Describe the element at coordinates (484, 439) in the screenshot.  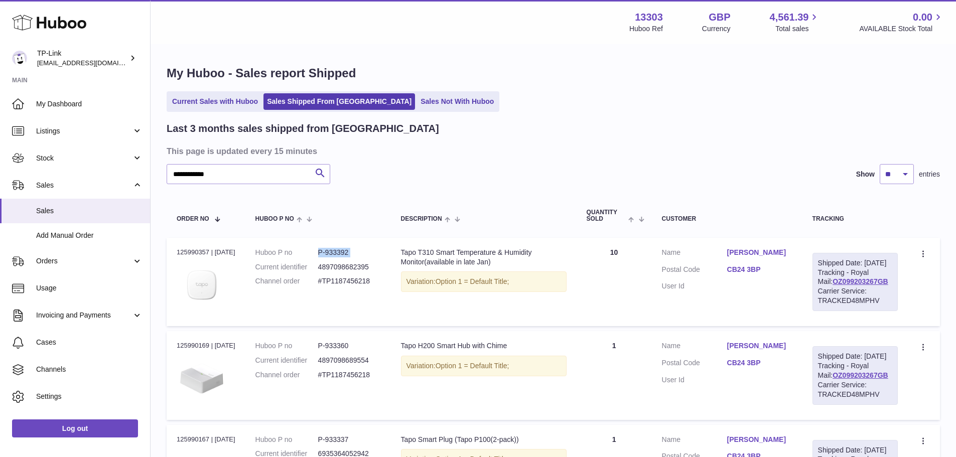
I see `div: Tapo Smart Plug (Tapo P100(2-pack))` at that location.